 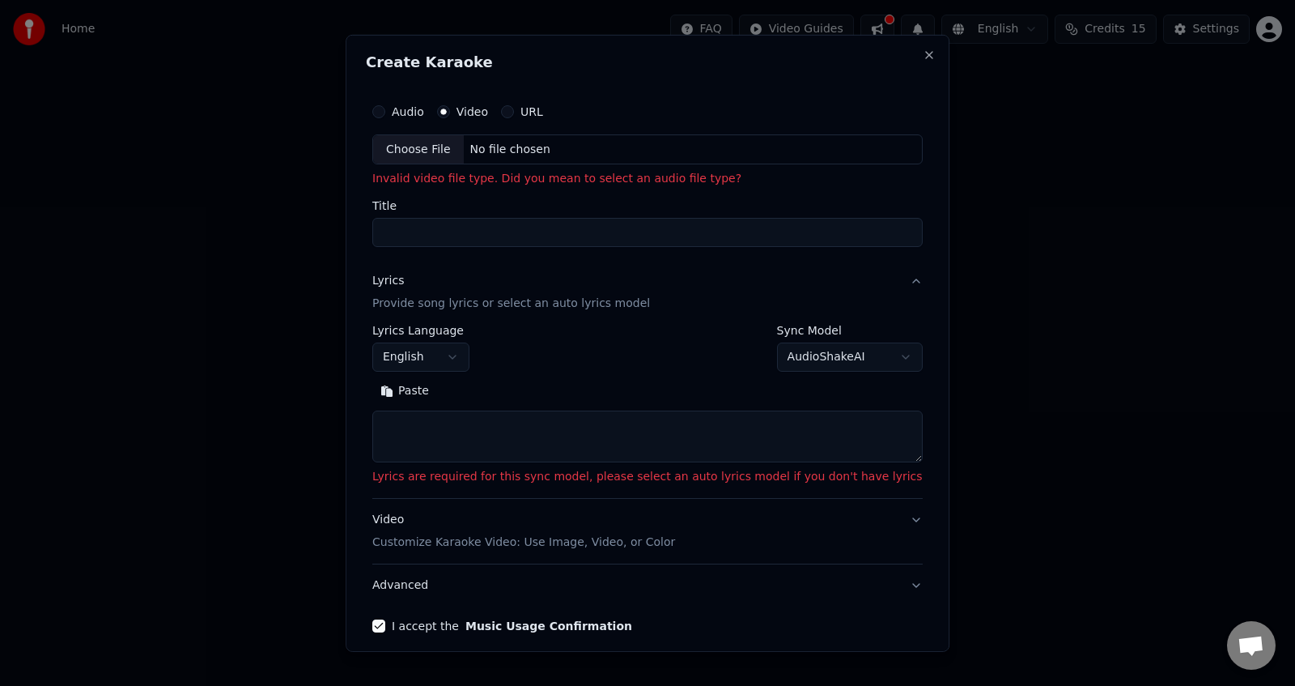 What do you see at coordinates (405, 391) in the screenshot?
I see `button: Paste` at bounding box center [405, 391].